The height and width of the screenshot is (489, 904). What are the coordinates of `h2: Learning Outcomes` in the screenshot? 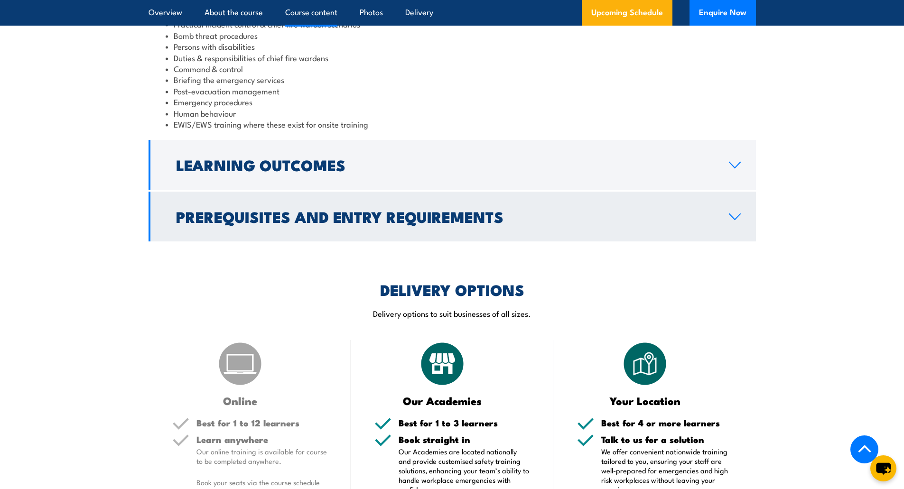 It's located at (445, 165).